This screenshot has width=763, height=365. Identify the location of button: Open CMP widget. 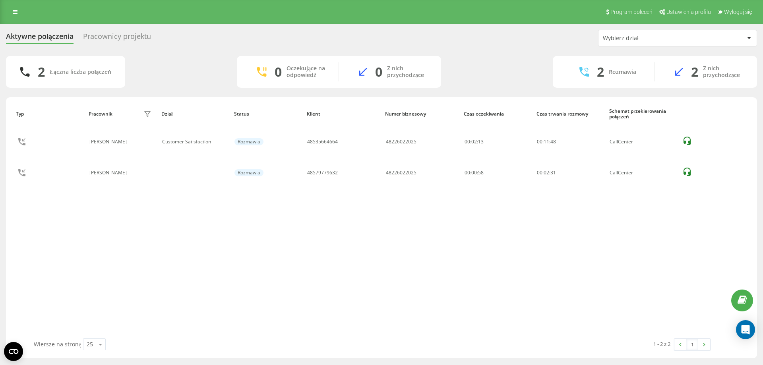
(14, 352).